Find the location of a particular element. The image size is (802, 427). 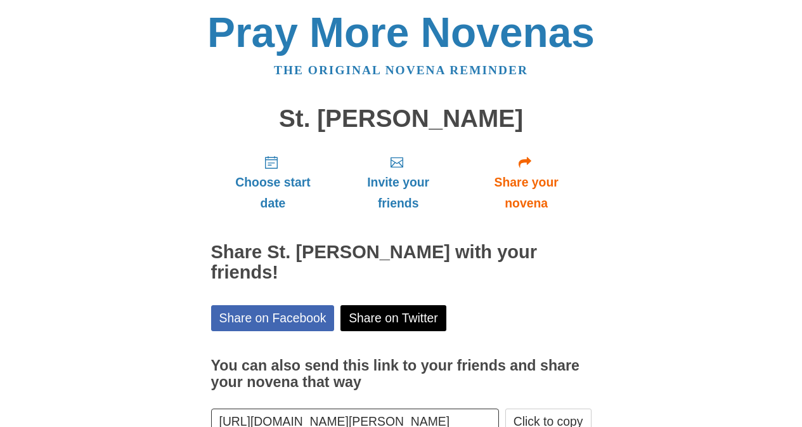

a: Invite your friends is located at coordinates (397, 182).